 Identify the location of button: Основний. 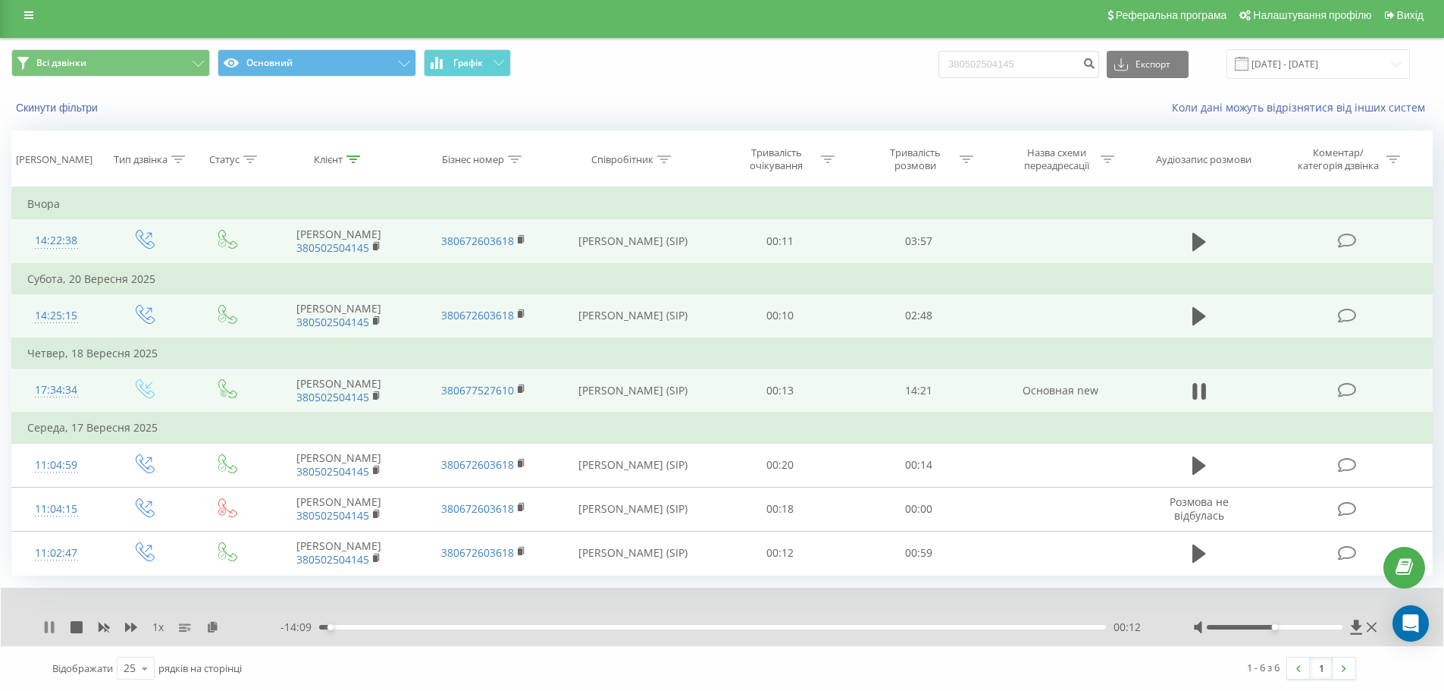
(317, 63).